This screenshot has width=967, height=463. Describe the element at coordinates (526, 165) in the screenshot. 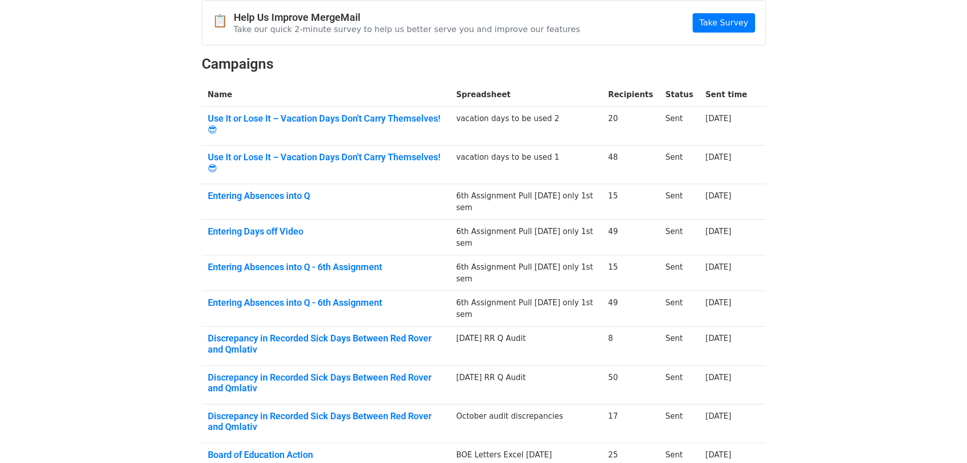

I see `td: vacation days to be used 1` at that location.